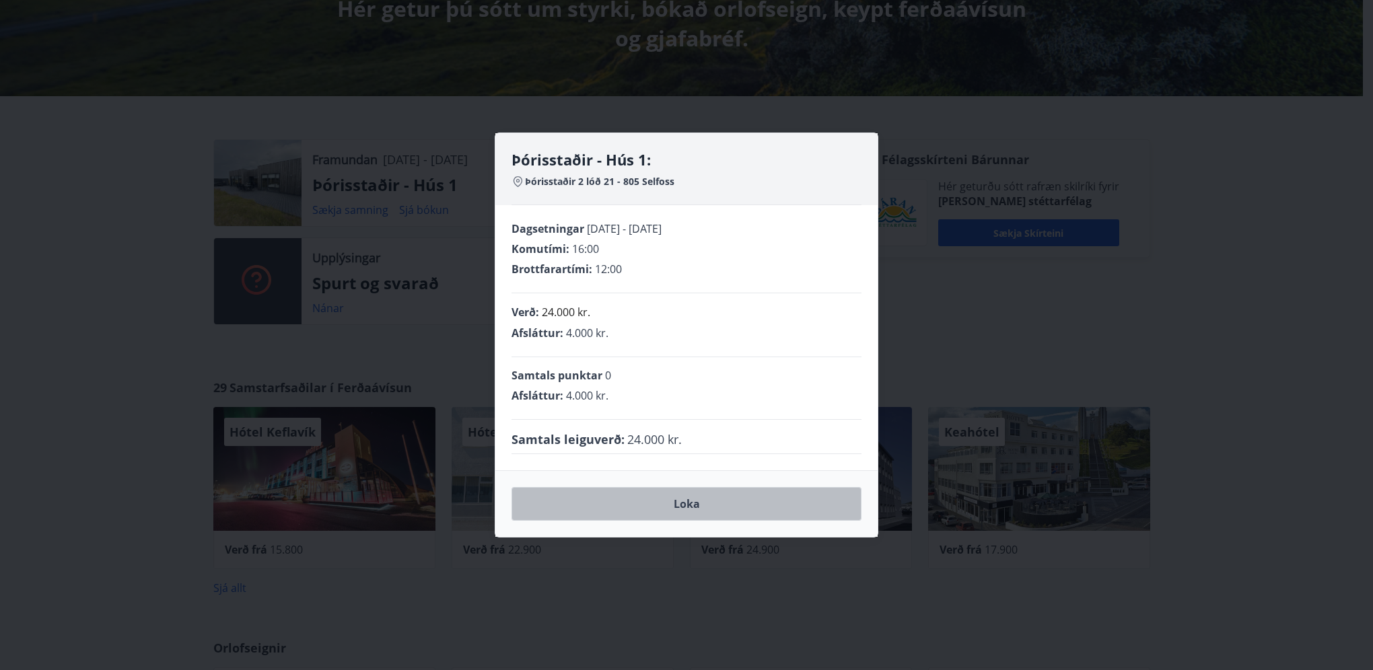 This screenshot has width=1373, height=670. Describe the element at coordinates (600, 182) in the screenshot. I see `span: Þórisstaðir 2 lóð 21 - 805 Selfoss` at that location.